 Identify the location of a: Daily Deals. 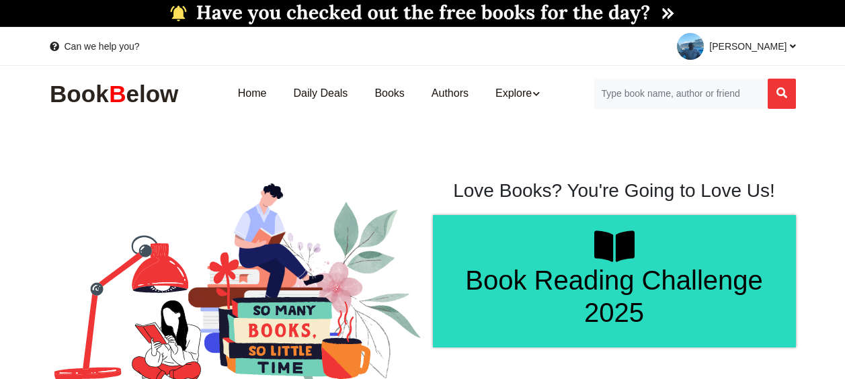
(320, 93).